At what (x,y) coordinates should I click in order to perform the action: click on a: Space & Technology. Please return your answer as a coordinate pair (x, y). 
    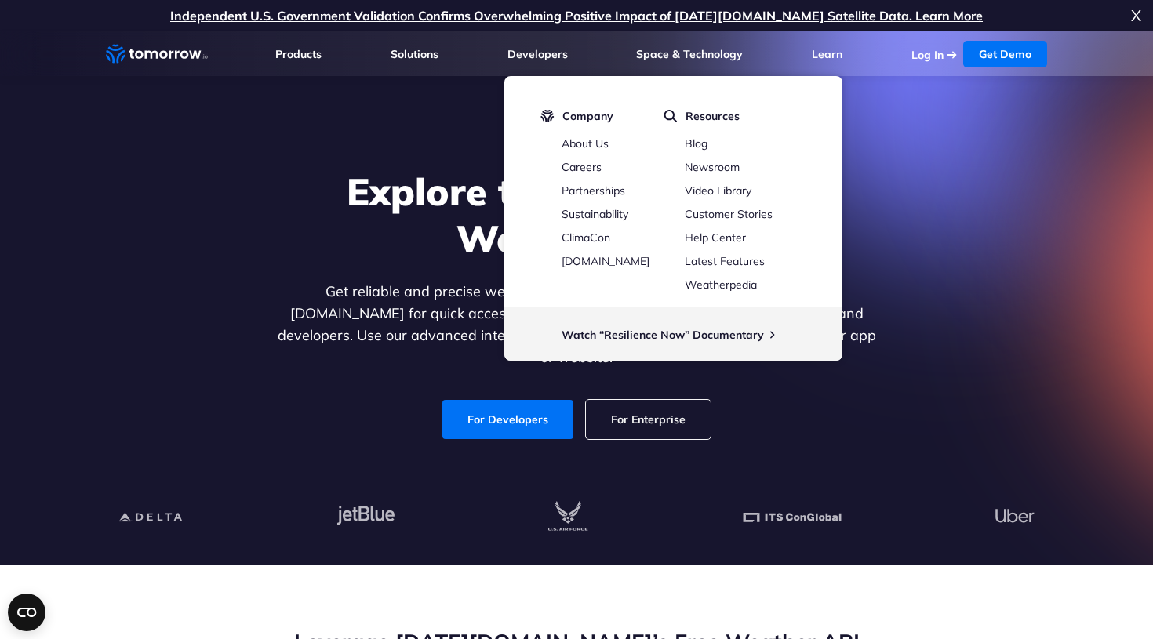
    Looking at the image, I should click on (690, 54).